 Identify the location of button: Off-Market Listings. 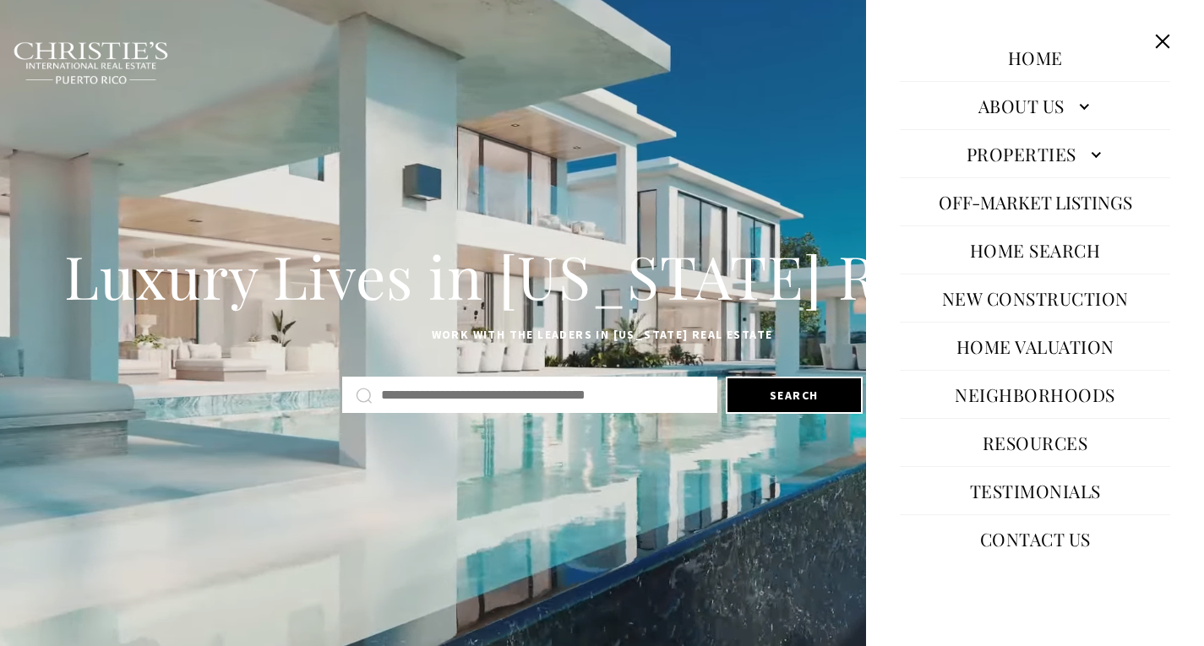
(1035, 202).